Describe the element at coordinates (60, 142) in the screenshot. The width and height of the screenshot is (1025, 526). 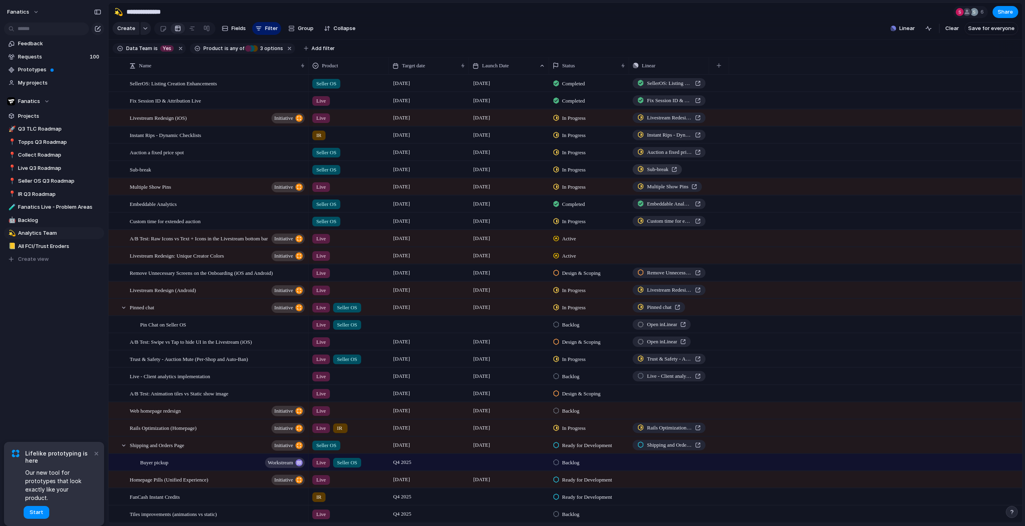
I see `span: Topps Q3 Roadmap` at that location.